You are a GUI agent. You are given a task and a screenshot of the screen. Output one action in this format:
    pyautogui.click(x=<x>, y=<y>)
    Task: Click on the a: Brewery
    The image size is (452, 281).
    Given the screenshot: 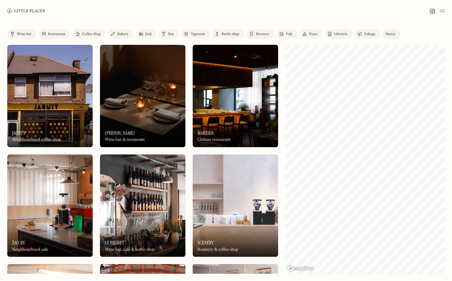 What is the action you would take?
    pyautogui.click(x=260, y=34)
    